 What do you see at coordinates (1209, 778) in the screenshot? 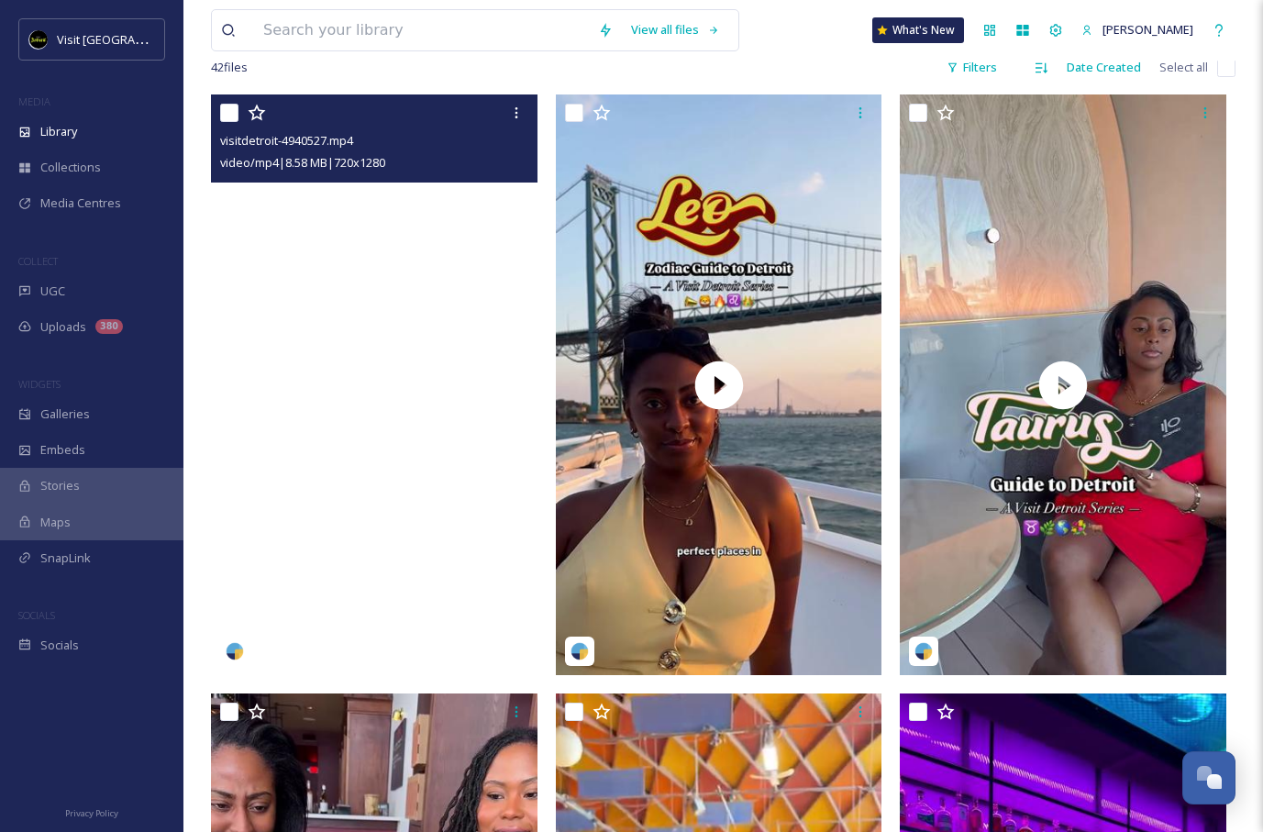
I see `button: Open Chat` at bounding box center [1209, 778].